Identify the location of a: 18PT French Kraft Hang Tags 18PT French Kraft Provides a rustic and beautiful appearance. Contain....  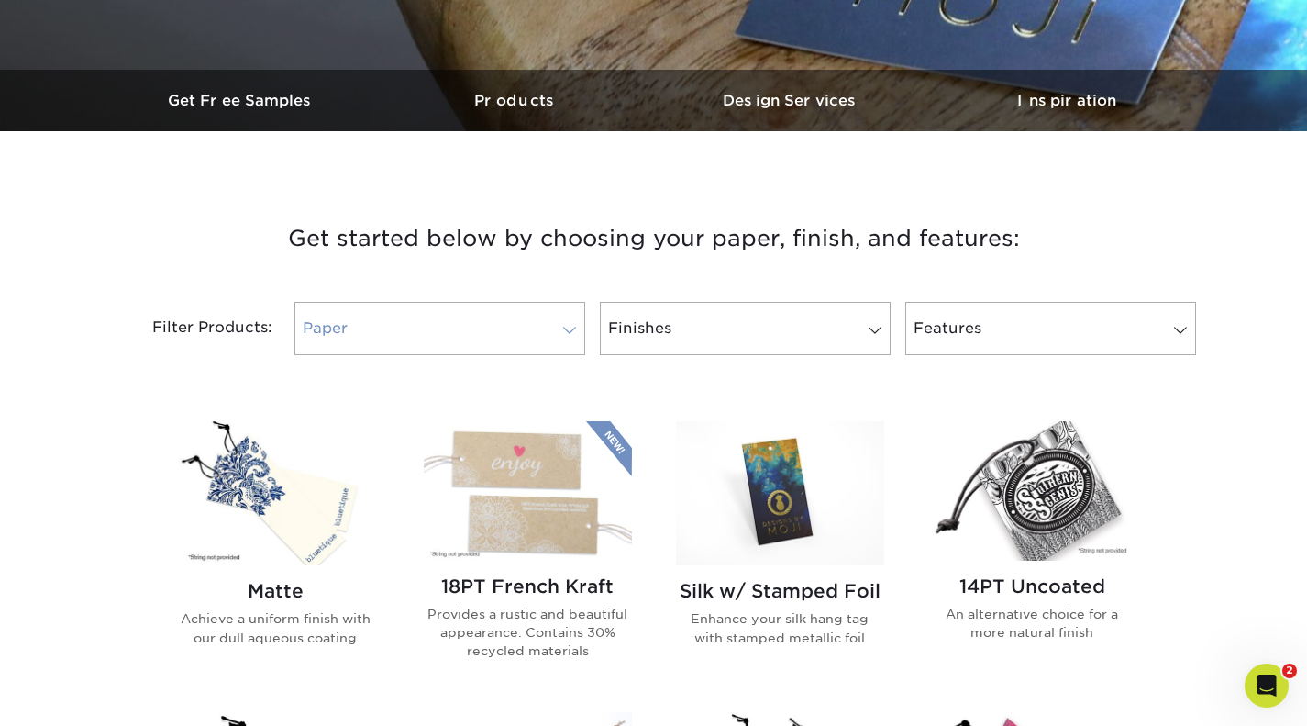
(528, 555).